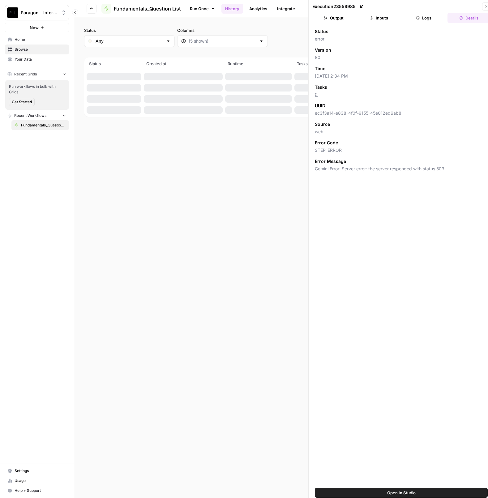 Image resolution: width=488 pixels, height=498 pixels. Describe the element at coordinates (183, 64) in the screenshot. I see `th: Created at` at that location.